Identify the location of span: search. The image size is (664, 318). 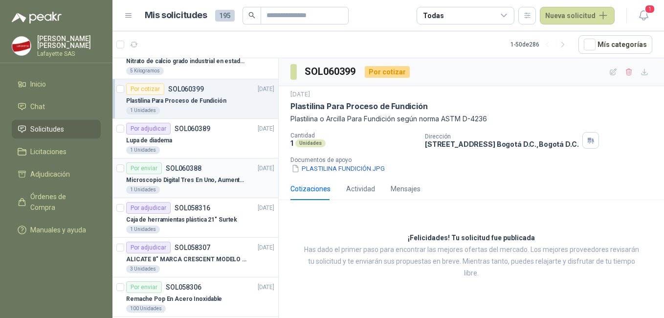
(252, 15).